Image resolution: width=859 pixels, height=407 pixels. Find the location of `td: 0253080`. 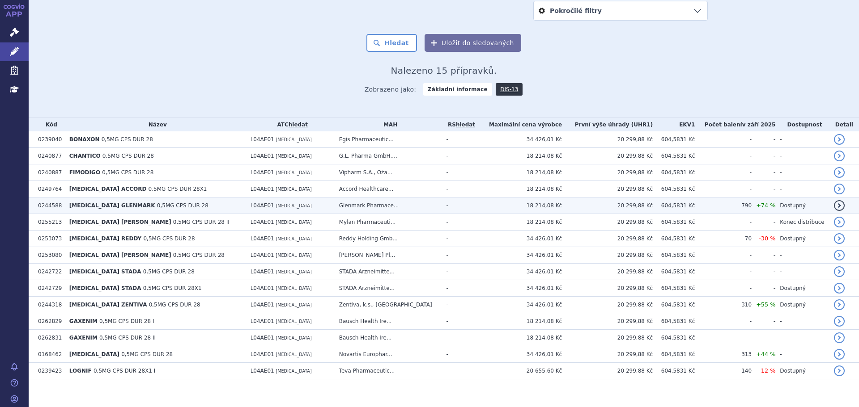

td: 0253080 is located at coordinates (49, 255).